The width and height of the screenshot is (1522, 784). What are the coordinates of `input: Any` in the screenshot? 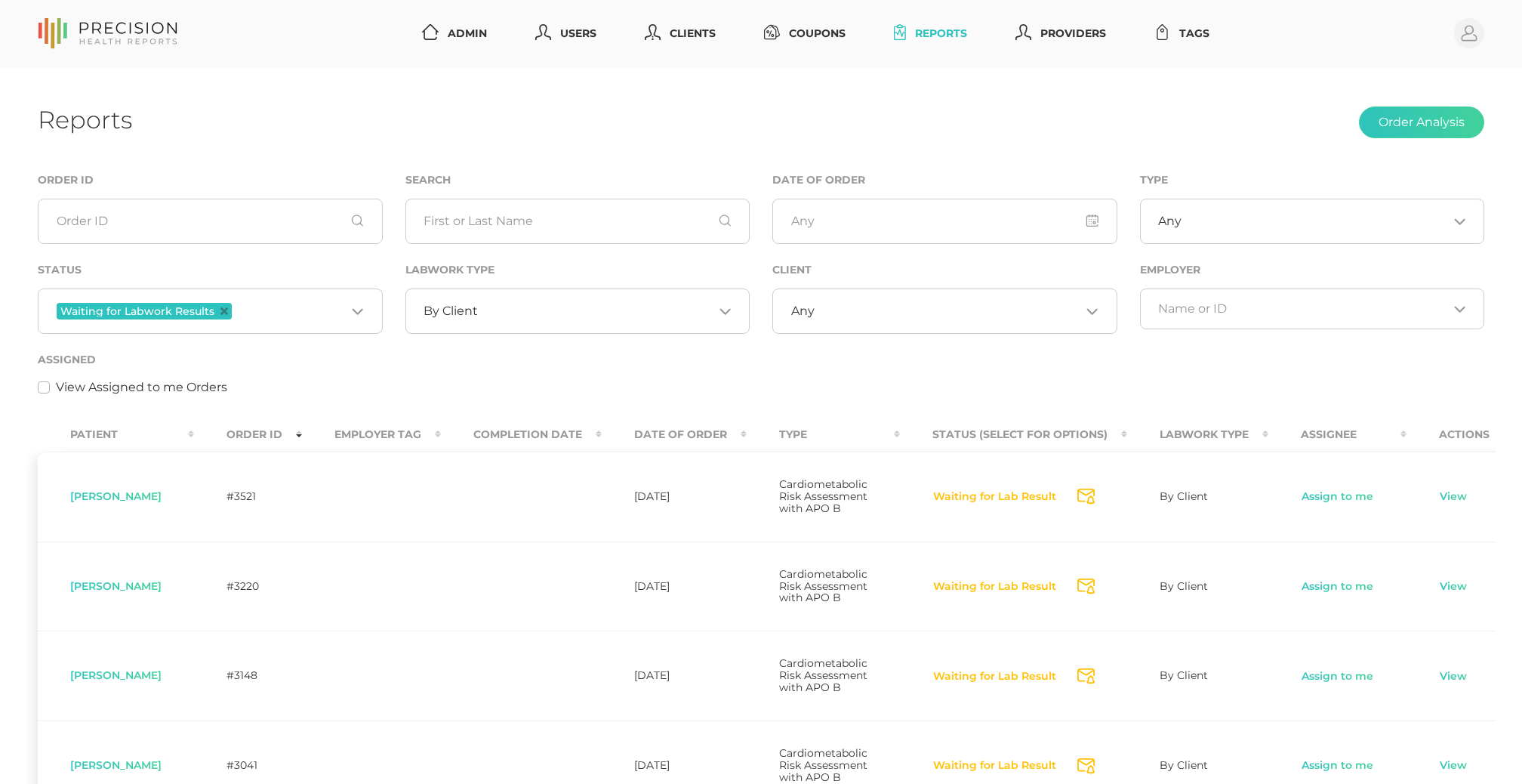 It's located at (944, 221).